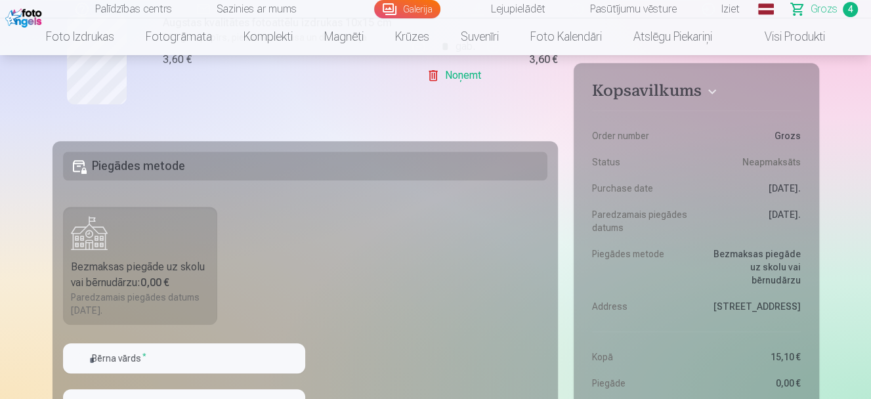  I want to click on a: Fotogrāmata, so click(178, 37).